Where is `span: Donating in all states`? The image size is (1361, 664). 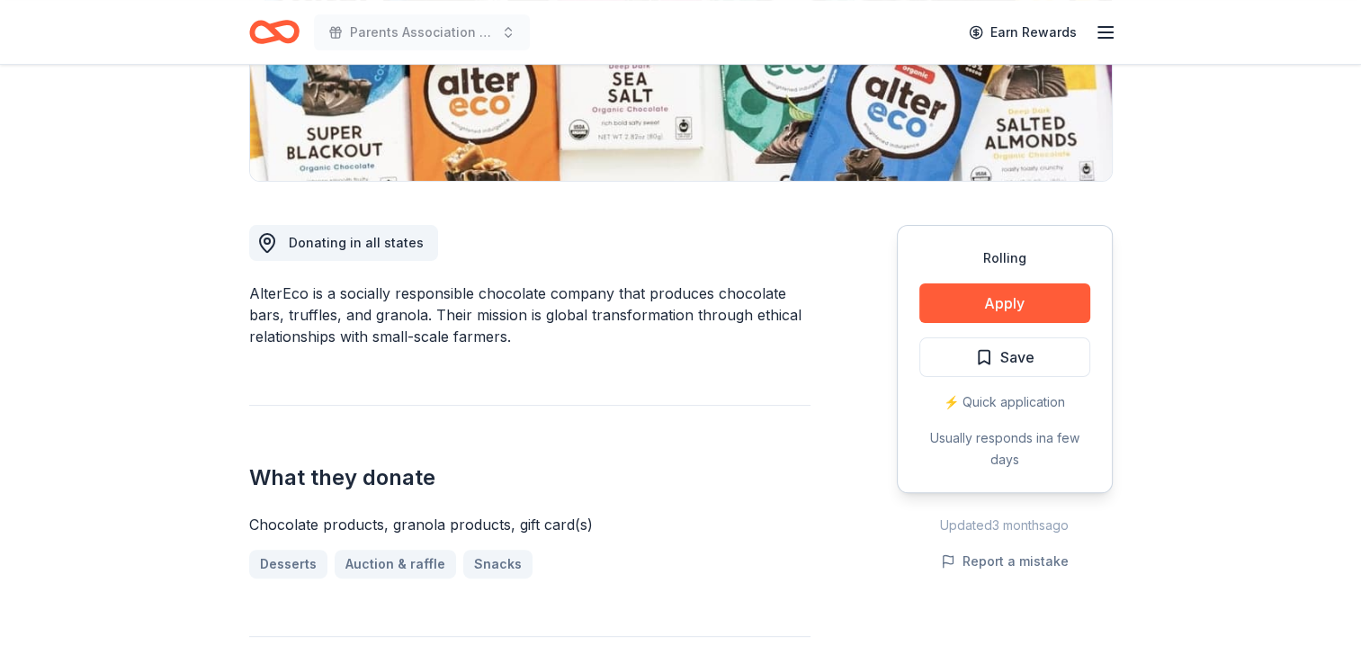
span: Donating in all states is located at coordinates (356, 242).